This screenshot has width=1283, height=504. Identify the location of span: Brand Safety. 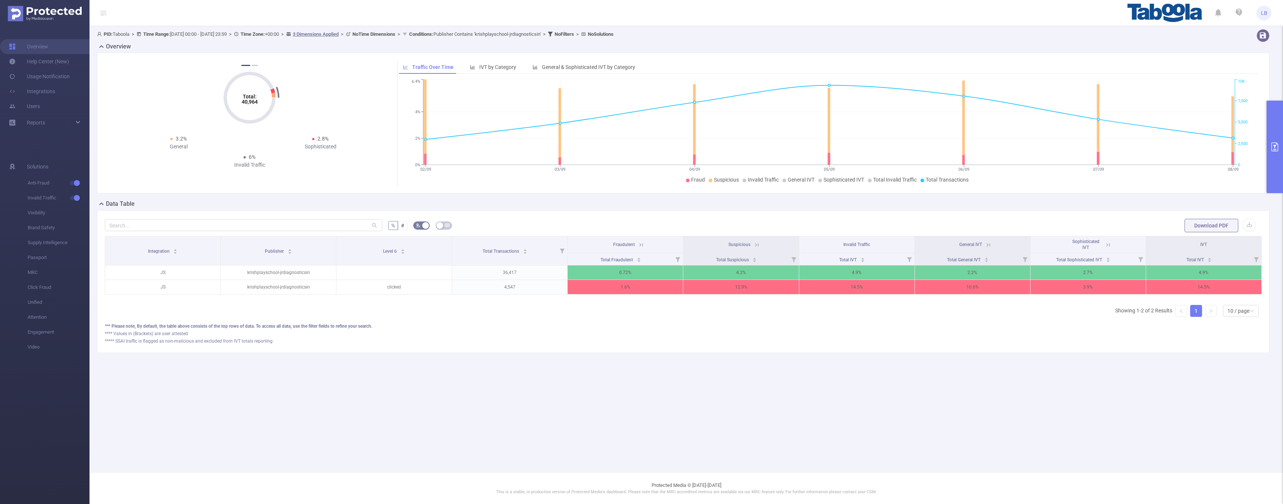
(59, 228).